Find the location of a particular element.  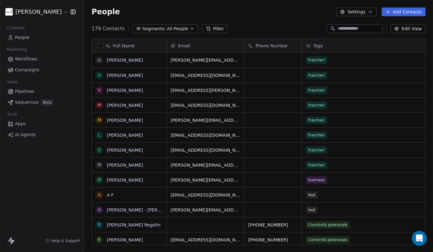

div: L is located at coordinates (99, 135).